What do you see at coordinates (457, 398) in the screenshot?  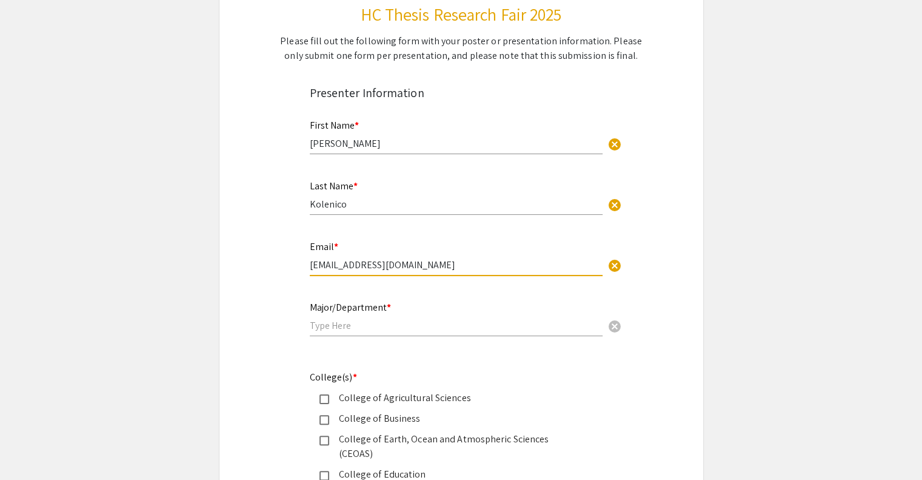 I see `div: College of Agricultural Sciences` at bounding box center [457, 398].